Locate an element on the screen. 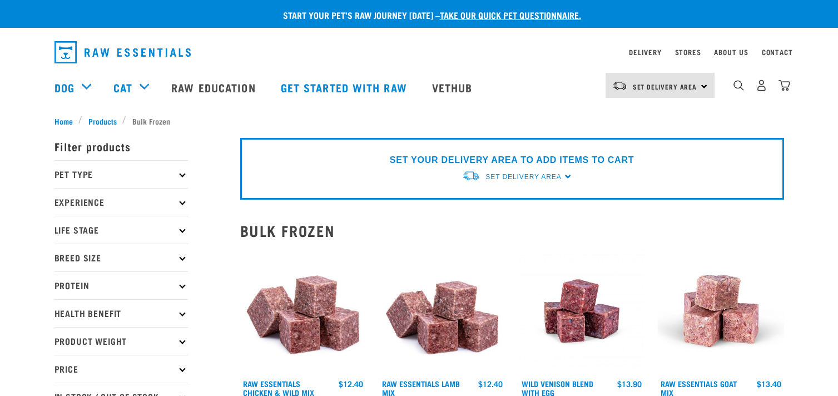  a: About Us is located at coordinates (731, 52).